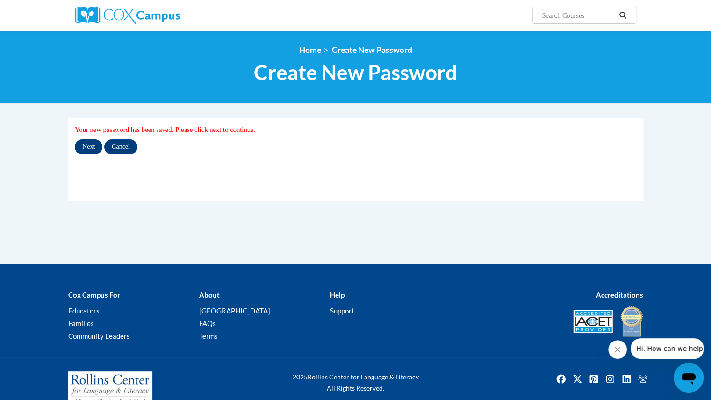  Describe the element at coordinates (627, 379) in the screenshot. I see `a: Linkedin` at that location.